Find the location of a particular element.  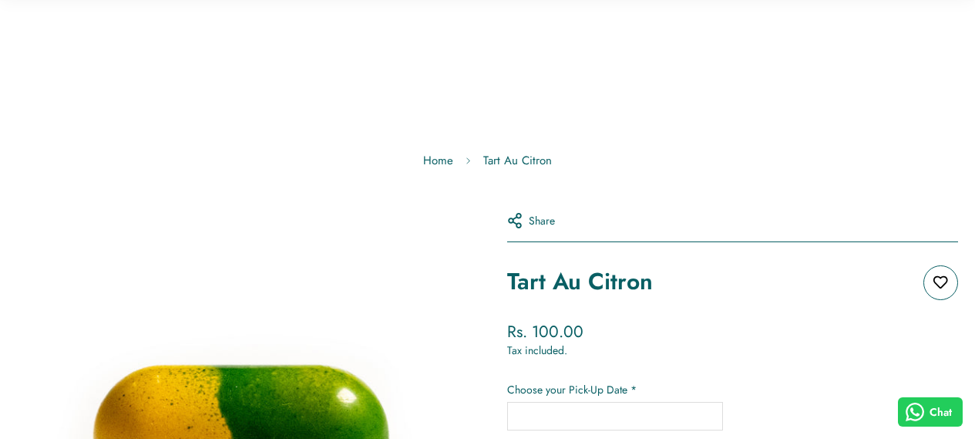

span: Share is located at coordinates (542, 221).